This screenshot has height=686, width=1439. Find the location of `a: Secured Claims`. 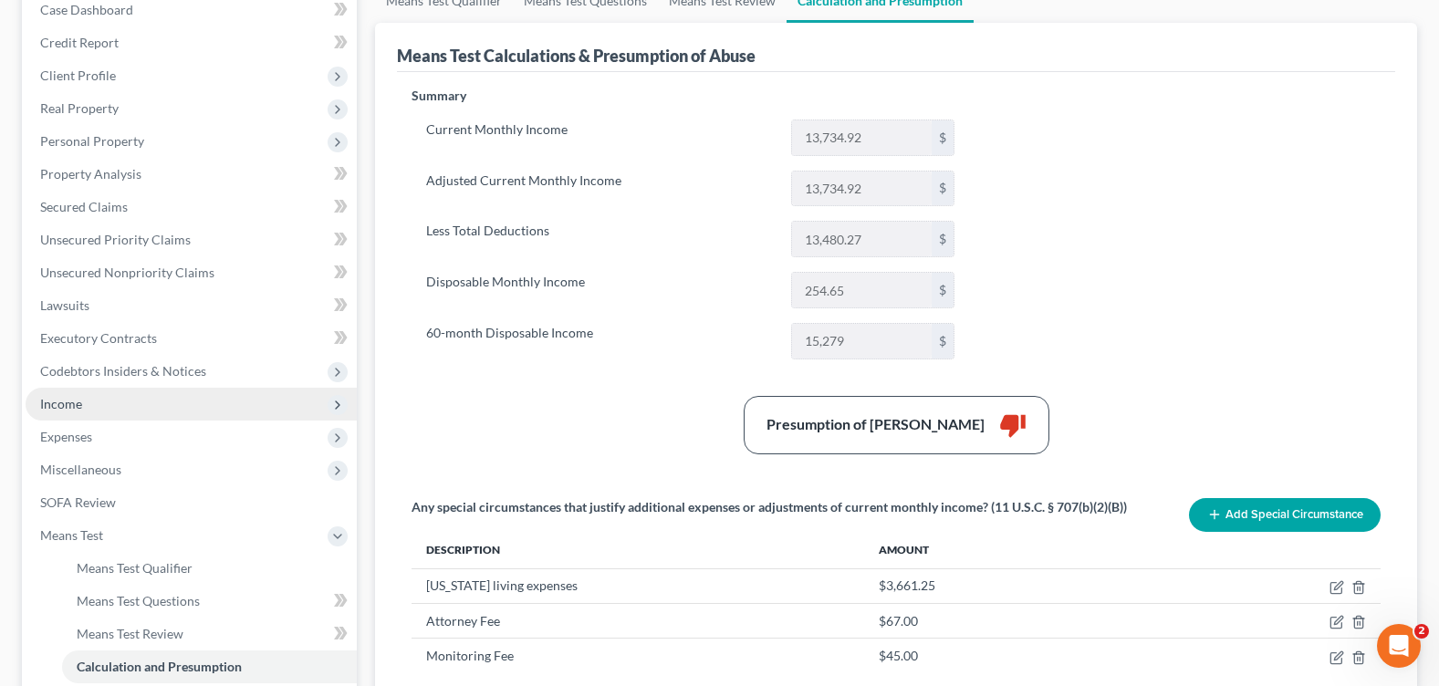

a: Secured Claims is located at coordinates (191, 207).